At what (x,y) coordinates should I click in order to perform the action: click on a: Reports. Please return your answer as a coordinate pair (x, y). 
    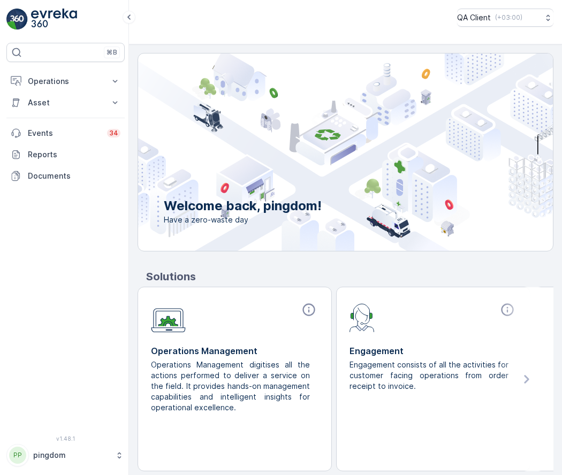
    Looking at the image, I should click on (65, 155).